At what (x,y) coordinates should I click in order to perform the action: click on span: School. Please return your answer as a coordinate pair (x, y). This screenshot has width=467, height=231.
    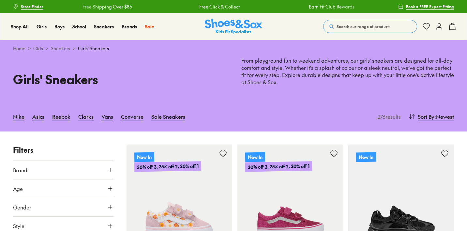
    Looking at the image, I should click on (79, 26).